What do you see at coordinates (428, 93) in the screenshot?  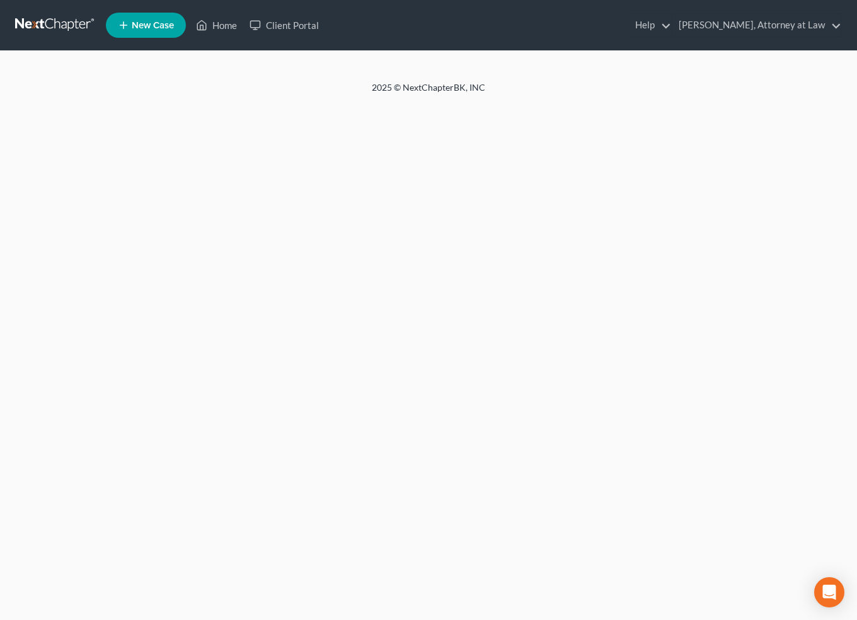 I see `div: 2025 © NextChapterBK, INC` at bounding box center [428, 93].